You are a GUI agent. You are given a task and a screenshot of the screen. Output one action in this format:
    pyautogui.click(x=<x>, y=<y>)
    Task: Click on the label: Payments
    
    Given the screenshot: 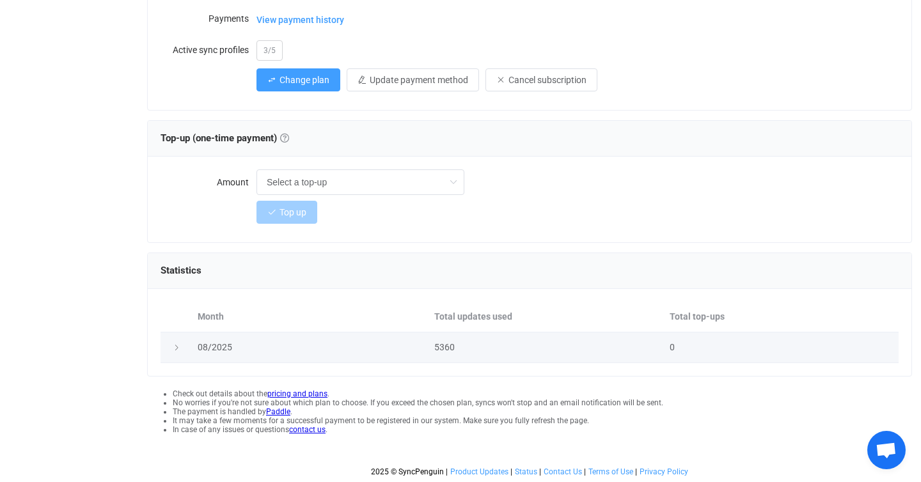 What is the action you would take?
    pyautogui.click(x=209, y=19)
    